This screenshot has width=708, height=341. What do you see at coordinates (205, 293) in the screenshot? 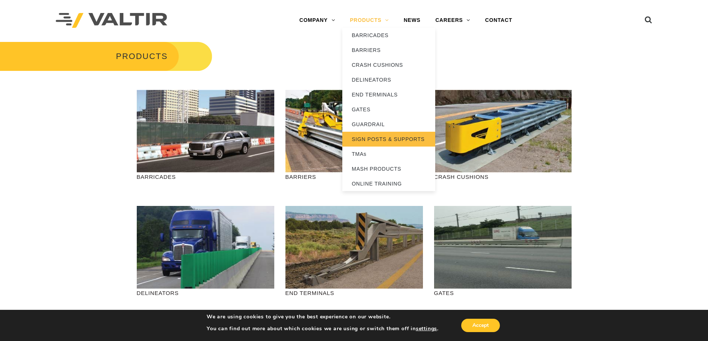
I see `p: DELINEATORS` at bounding box center [205, 293].